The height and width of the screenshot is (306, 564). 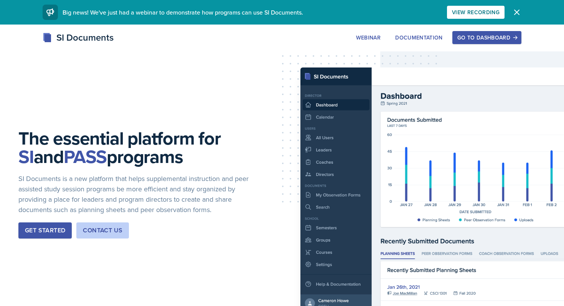 I want to click on button: Webinar, so click(x=368, y=38).